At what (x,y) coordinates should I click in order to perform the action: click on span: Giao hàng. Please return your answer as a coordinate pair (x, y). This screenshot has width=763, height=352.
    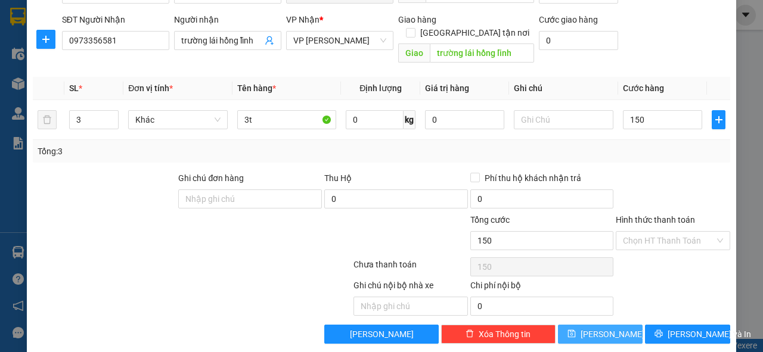
    Looking at the image, I should click on (417, 20).